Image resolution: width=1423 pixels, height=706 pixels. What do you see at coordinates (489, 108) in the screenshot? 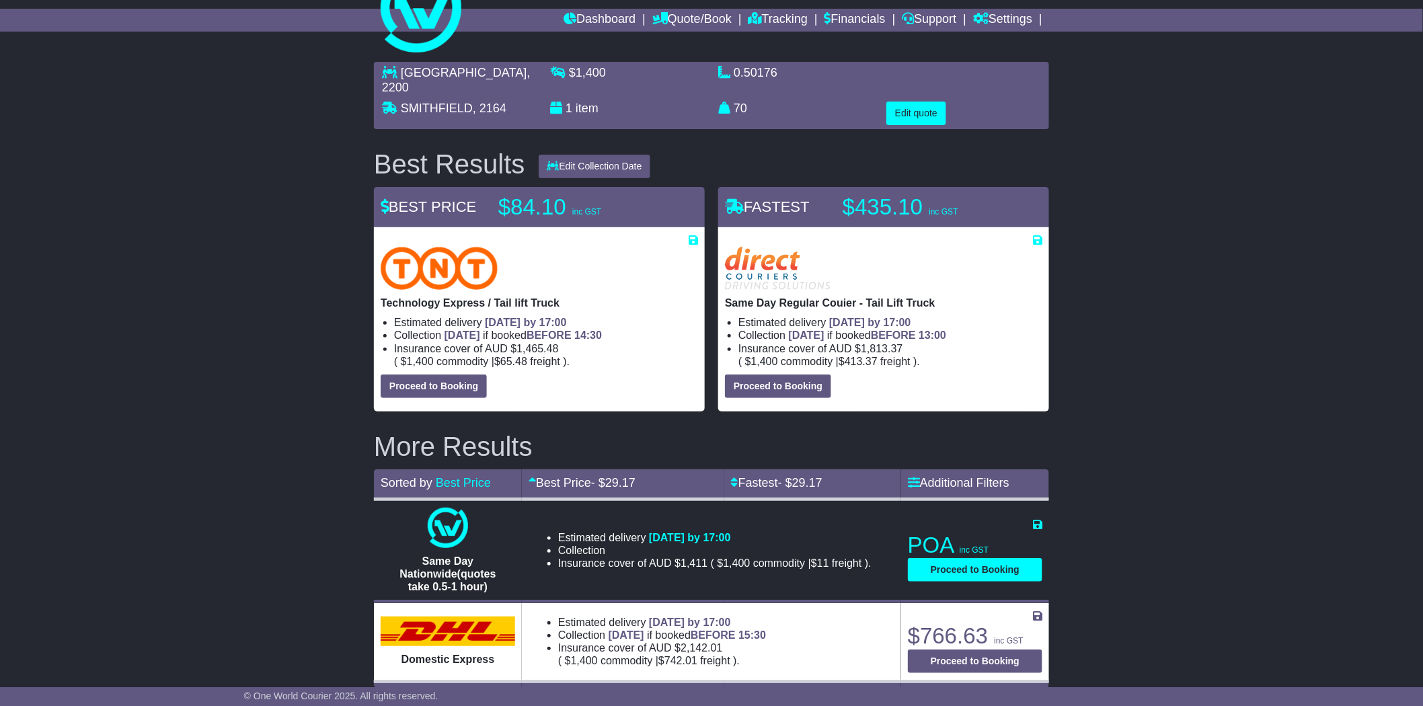
I see `span: , 2164` at bounding box center [489, 108].